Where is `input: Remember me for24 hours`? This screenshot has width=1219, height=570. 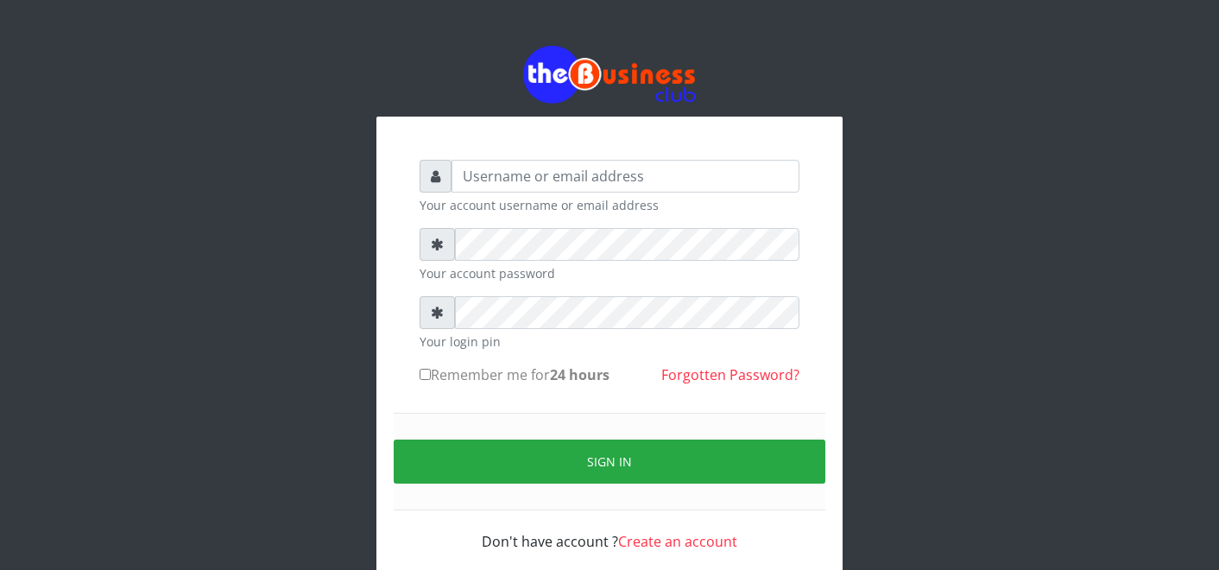
input: Remember me for24 hours is located at coordinates (425, 374).